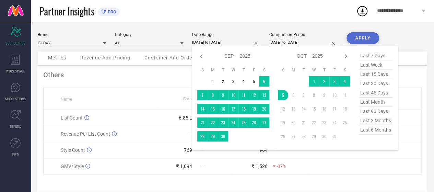 The height and width of the screenshot is (192, 434). Describe the element at coordinates (72, 35) in the screenshot. I see `div: Brand` at that location.